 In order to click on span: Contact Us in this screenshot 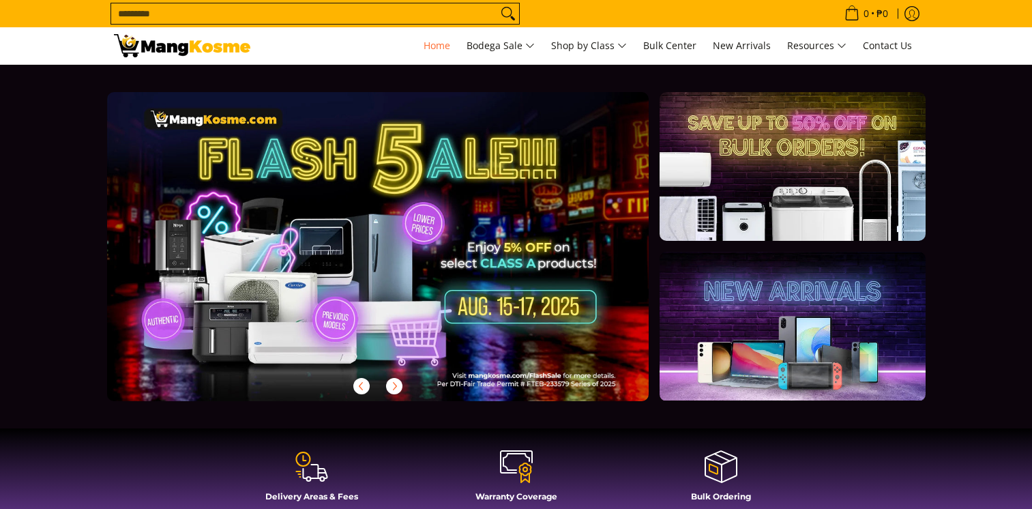, I will do `click(887, 45)`.